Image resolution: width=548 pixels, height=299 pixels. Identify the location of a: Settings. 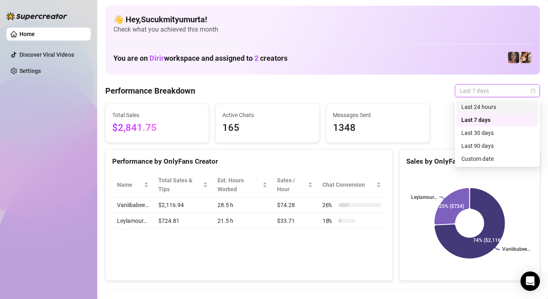
(30, 71).